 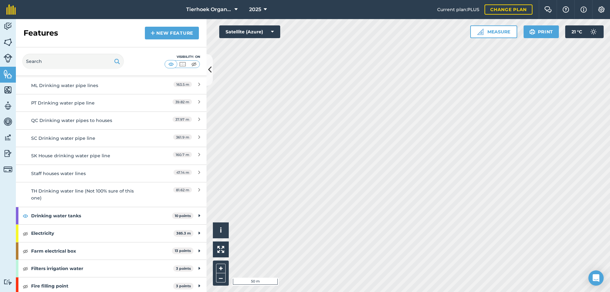 I want to click on div: Staff houses water lines, so click(x=87, y=174).